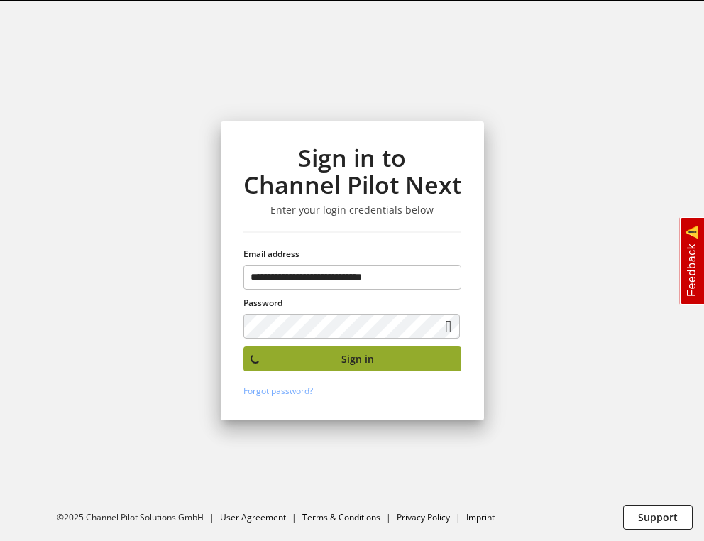  I want to click on h3: Enter your login credentials below, so click(352, 210).